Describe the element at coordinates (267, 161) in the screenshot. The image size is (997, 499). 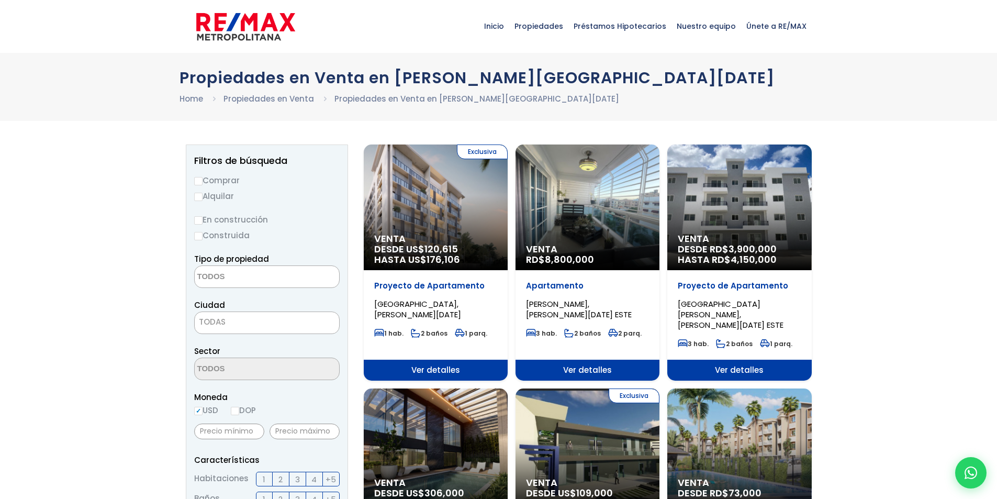
I see `h2: Filtros de búsqueda` at that location.